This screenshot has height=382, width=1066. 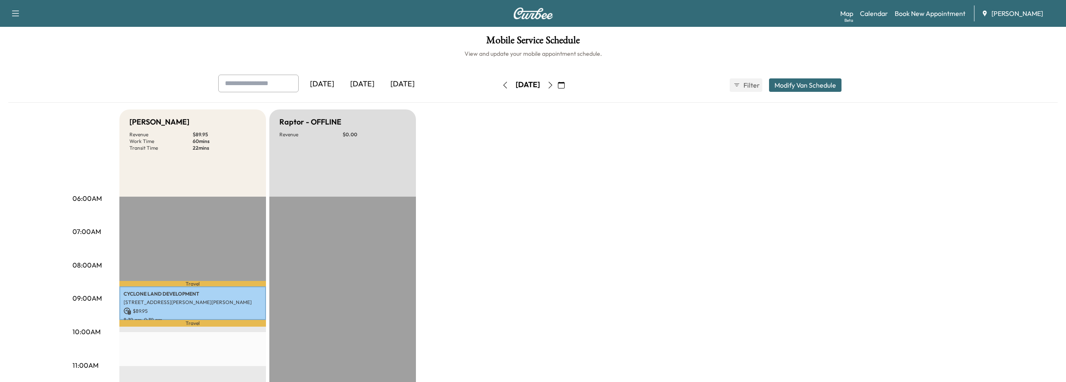 What do you see at coordinates (224, 148) in the screenshot?
I see `p: 22 mins` at bounding box center [224, 148].